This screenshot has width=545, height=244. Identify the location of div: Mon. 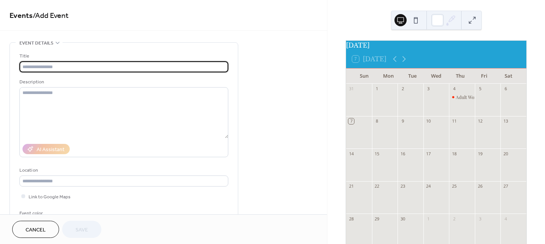
(388, 76).